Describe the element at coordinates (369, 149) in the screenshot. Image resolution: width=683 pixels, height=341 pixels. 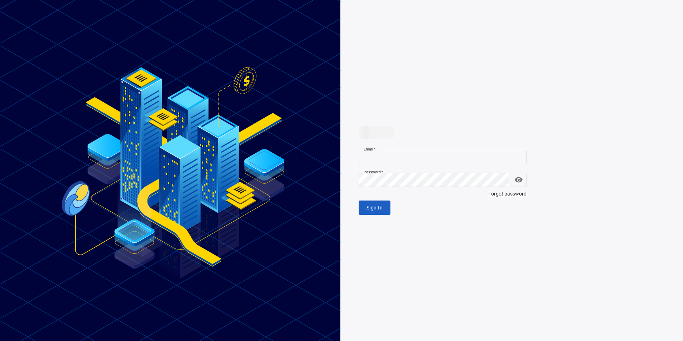
I see `label: Email` at that location.